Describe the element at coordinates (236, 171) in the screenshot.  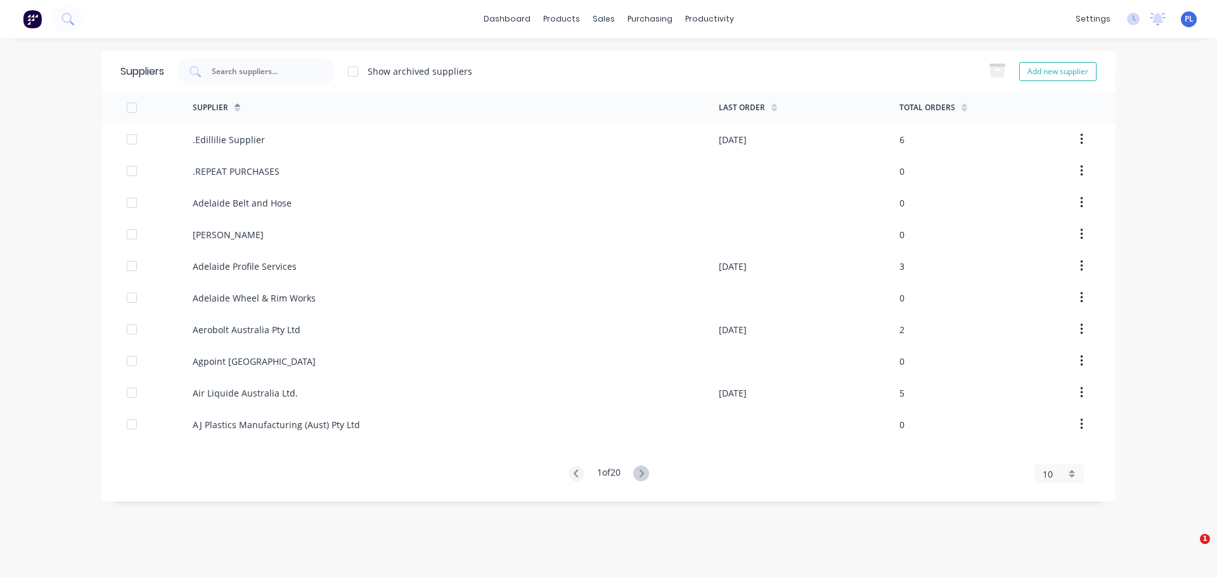
I see `div: .REPEAT PURCHASES` at that location.